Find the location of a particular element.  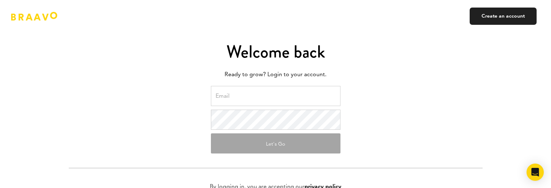

button: Let's Go is located at coordinates (276, 144).